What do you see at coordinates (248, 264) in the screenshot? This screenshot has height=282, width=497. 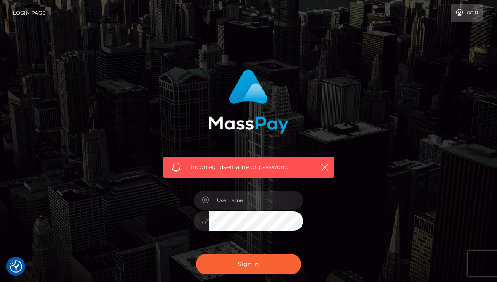 I see `button: Sign in` at bounding box center [248, 264].